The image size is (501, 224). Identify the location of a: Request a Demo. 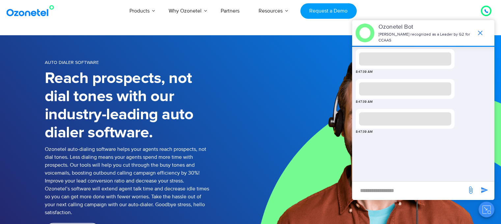
(329, 11).